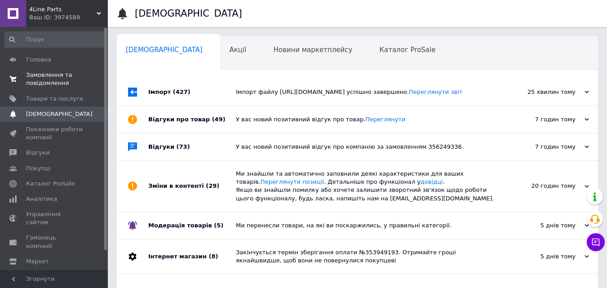 The height and width of the screenshot is (288, 607). I want to click on span: (49), so click(219, 119).